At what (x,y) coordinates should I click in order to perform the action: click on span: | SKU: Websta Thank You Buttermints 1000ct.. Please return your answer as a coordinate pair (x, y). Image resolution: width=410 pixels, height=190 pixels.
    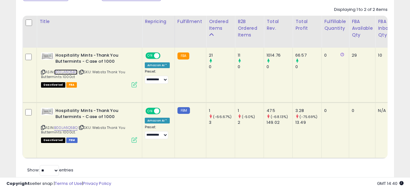
    Looking at the image, I should click on (83, 130).